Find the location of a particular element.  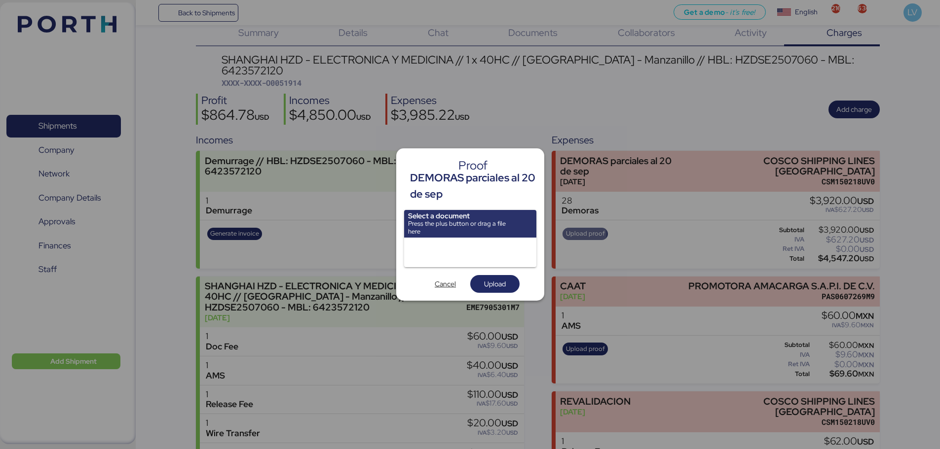

button: Cancel is located at coordinates (446, 284).